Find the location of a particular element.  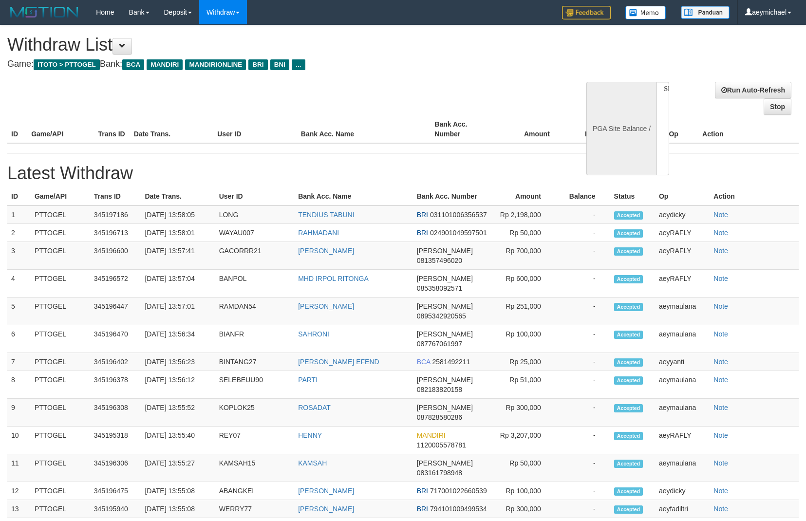

td: 345195940 is located at coordinates (115, 509).